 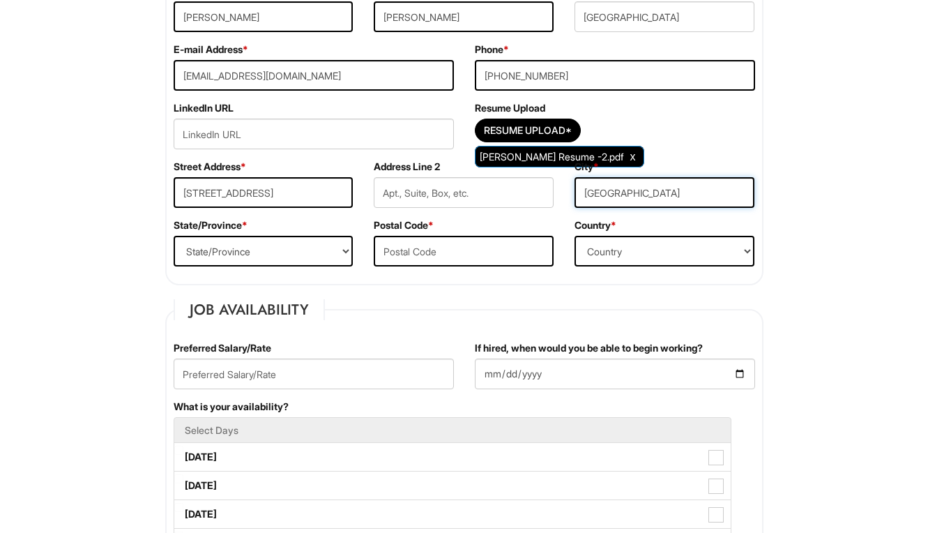 What do you see at coordinates (665, 251) in the screenshot?
I see `select: Country` at bounding box center [665, 251].